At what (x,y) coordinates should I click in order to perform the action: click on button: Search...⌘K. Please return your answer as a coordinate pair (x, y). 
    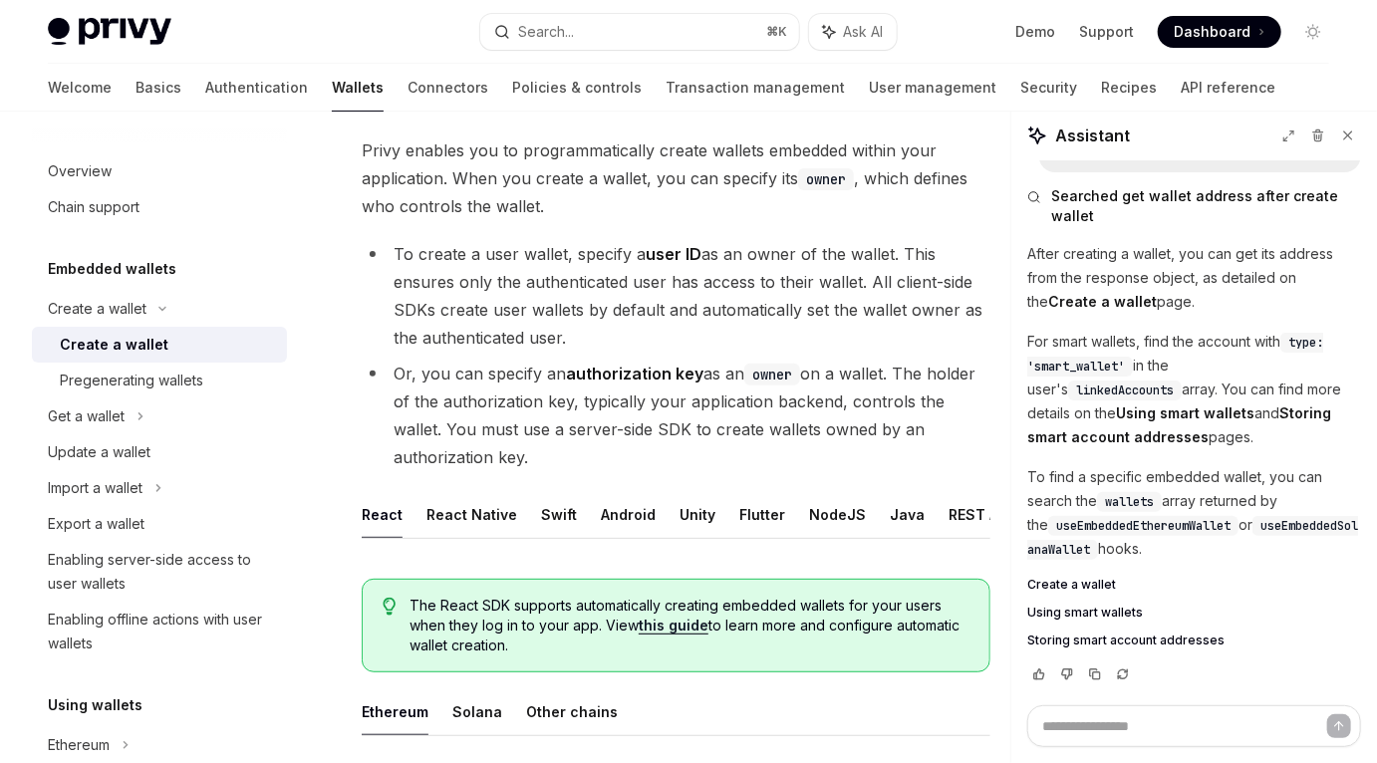
    Looking at the image, I should click on (640, 32).